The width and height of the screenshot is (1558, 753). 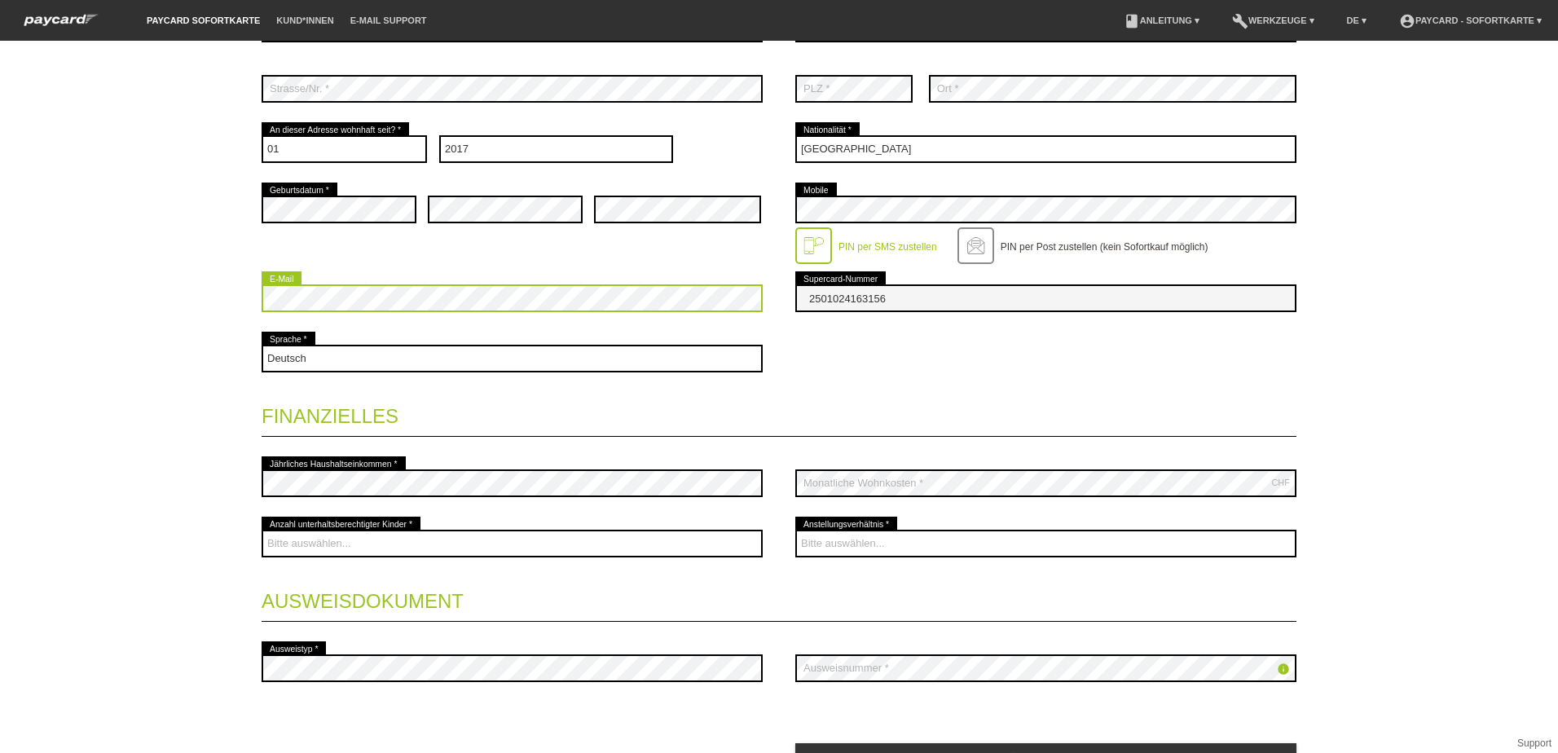 I want to click on a: buildWerkzeuge ▾, so click(x=1273, y=20).